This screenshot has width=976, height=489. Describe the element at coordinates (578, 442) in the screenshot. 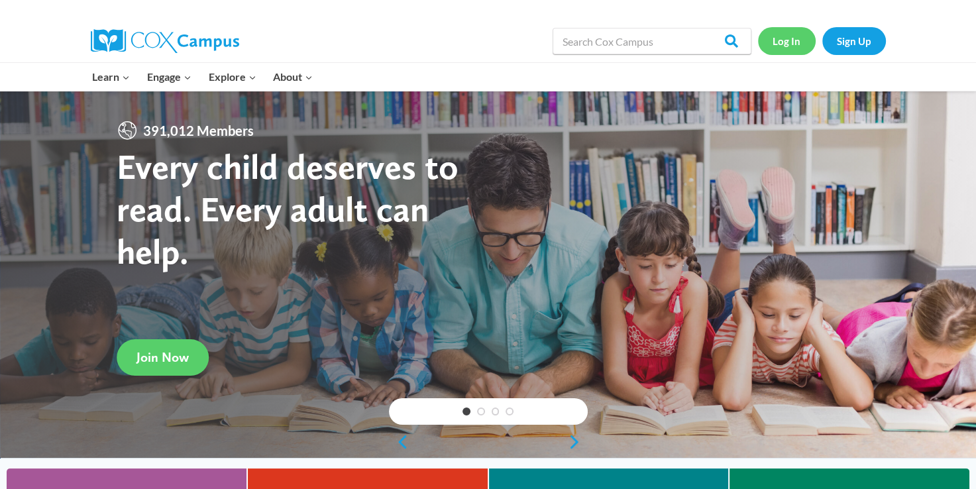

I see `a: next` at that location.